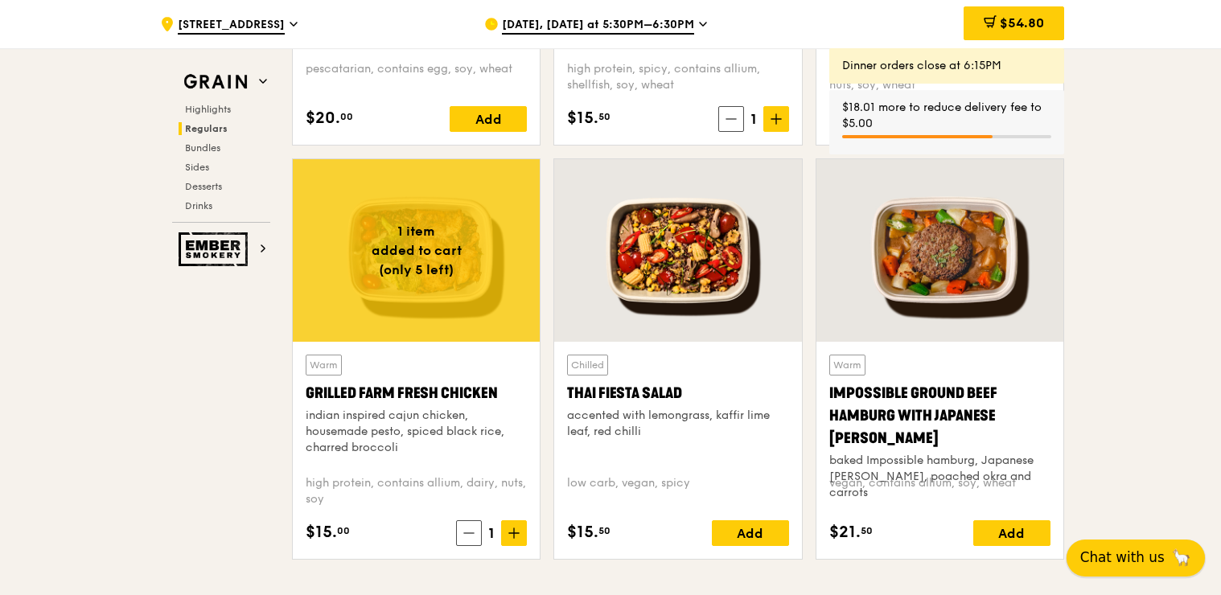 This screenshot has width=1221, height=595. Describe the element at coordinates (1122, 557) in the screenshot. I see `span: Chat with us` at that location.